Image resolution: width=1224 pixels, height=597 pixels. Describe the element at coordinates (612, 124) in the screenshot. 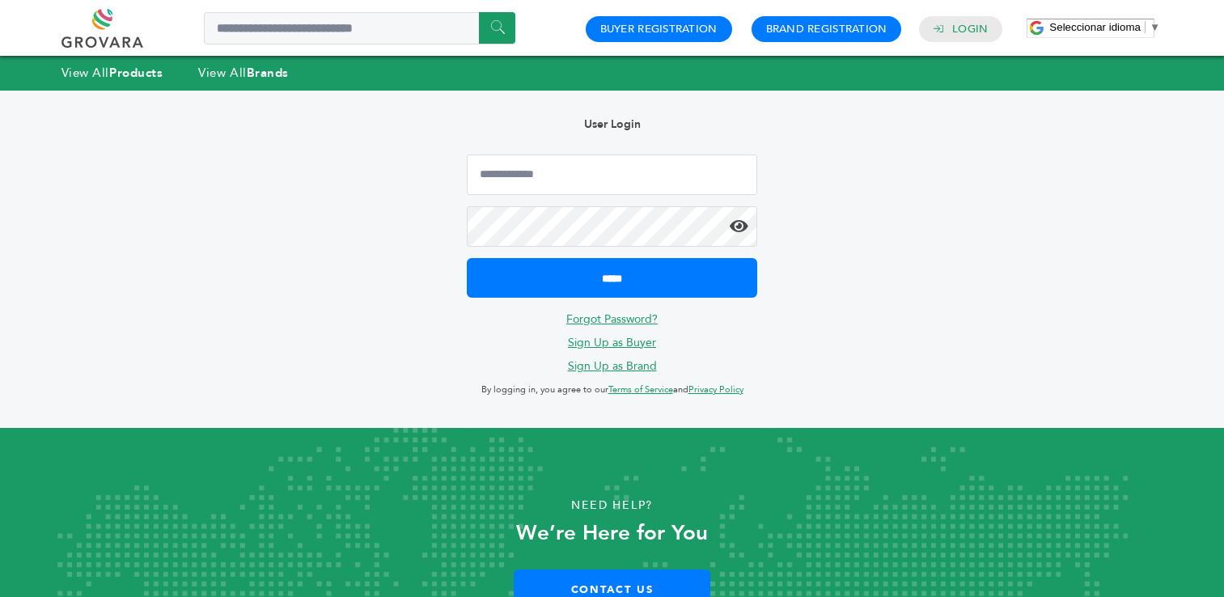

I see `b: User Login` at that location.